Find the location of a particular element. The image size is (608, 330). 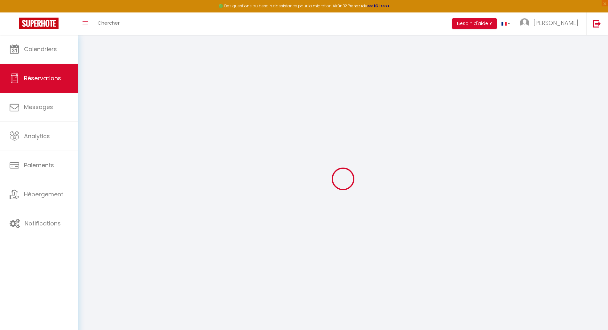

strong: >>> ICI <<<< is located at coordinates (379, 6).